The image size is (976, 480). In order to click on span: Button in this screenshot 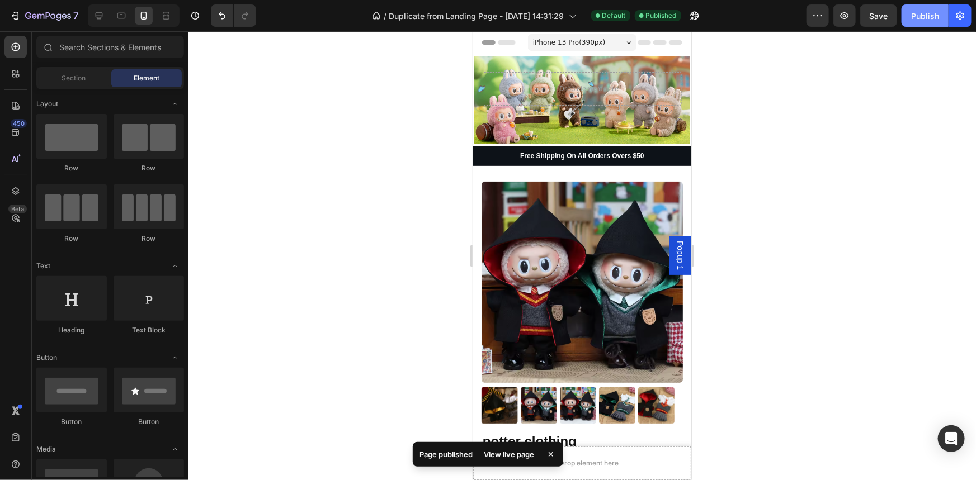, I will do `click(46, 358)`.